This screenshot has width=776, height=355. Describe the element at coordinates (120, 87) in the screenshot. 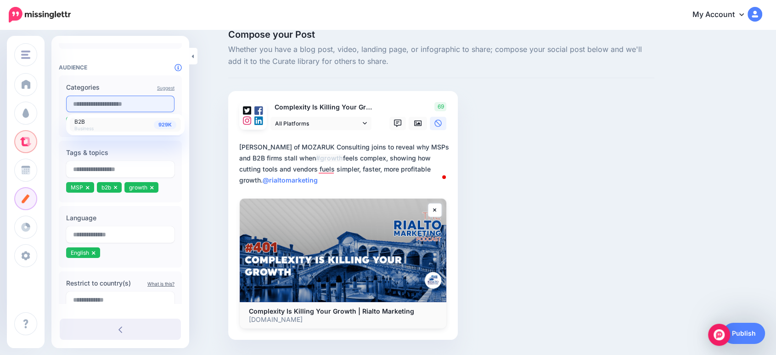

I see `label: Categories` at that location.